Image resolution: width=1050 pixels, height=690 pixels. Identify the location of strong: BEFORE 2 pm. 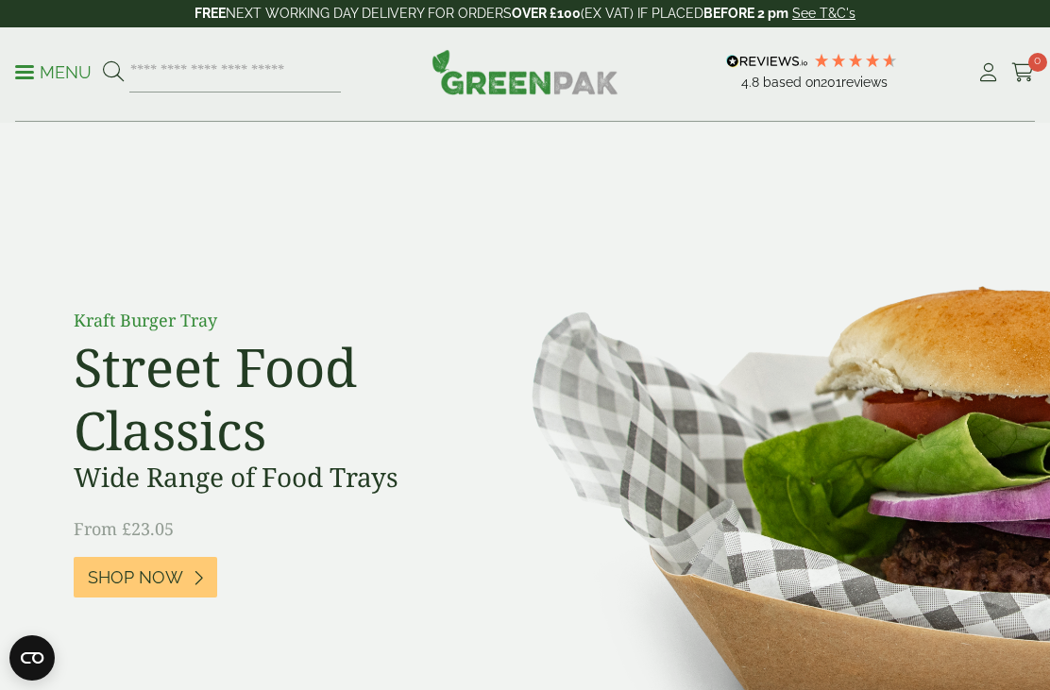
(746, 13).